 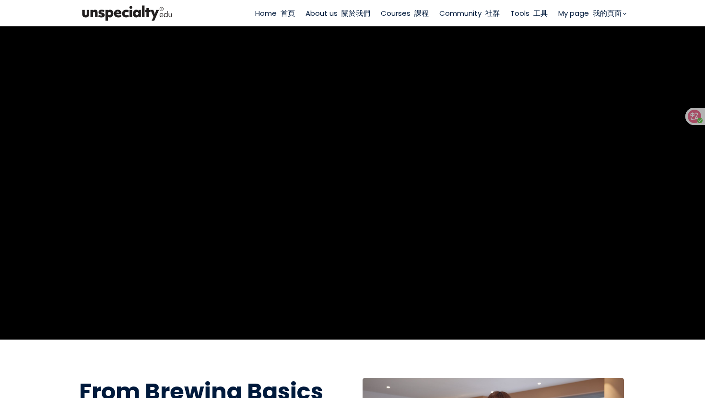 What do you see at coordinates (405, 13) in the screenshot?
I see `span: Courses` at bounding box center [405, 13].